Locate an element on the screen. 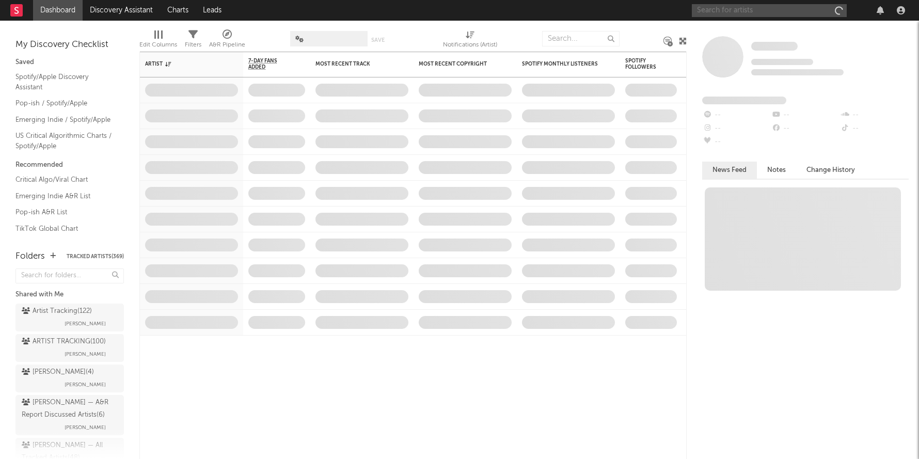 The height and width of the screenshot is (459, 919). a: Spotify/Apple Discovery Assistant is located at coordinates (65, 82).